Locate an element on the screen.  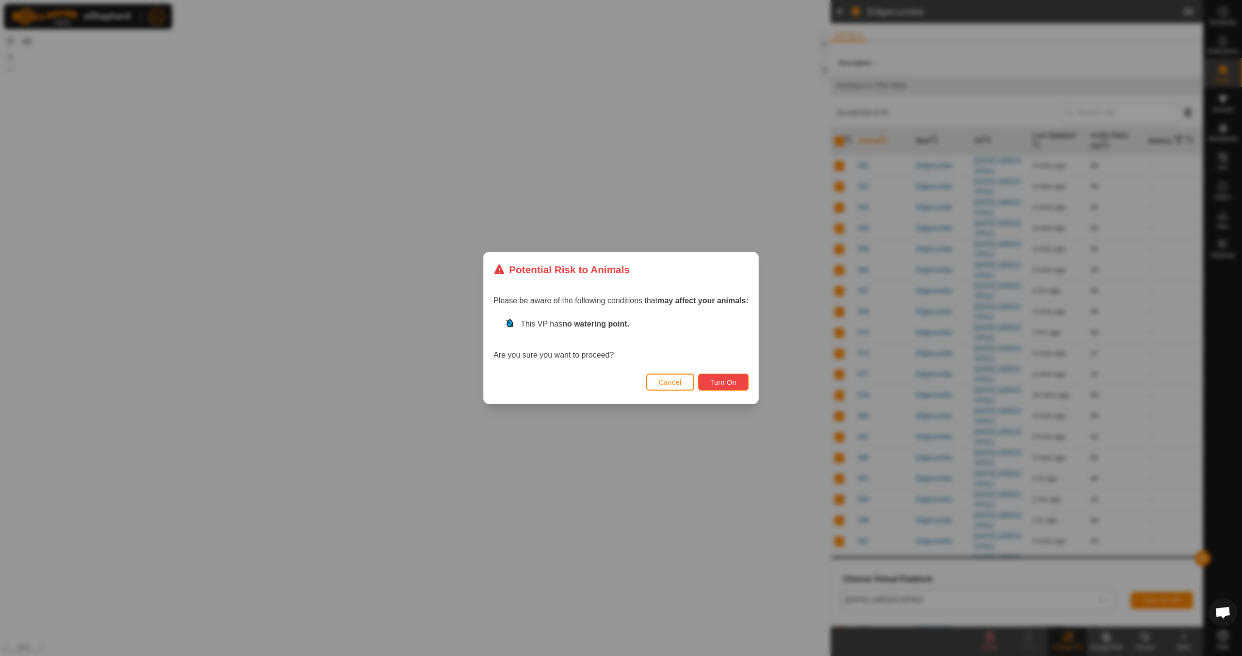
span: Please be aware of the following conditions that is located at coordinates (621, 300).